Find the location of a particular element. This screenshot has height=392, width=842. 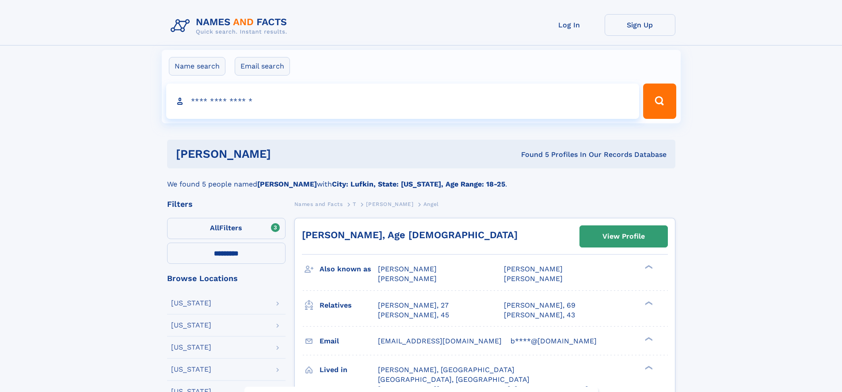

button: Search Button is located at coordinates (659, 101).